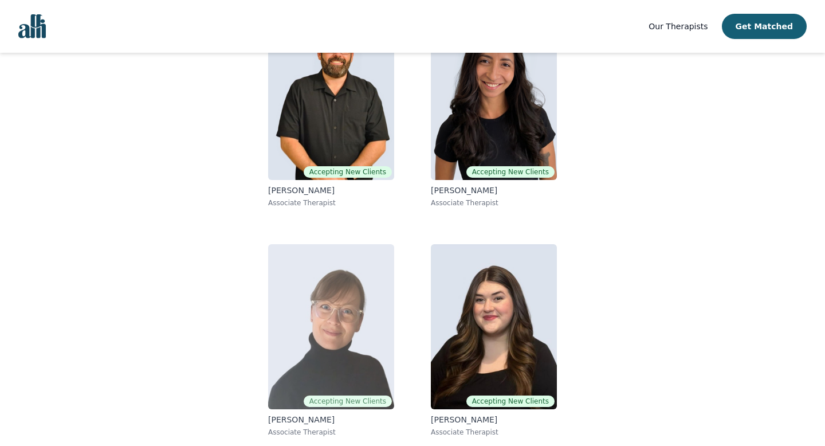 This screenshot has width=825, height=446. Describe the element at coordinates (677, 26) in the screenshot. I see `span: Our Therapists` at that location.